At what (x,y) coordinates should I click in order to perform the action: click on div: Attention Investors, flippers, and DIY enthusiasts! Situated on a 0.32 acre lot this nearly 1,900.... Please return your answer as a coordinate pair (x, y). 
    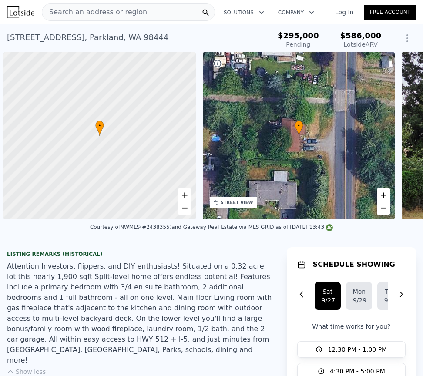
    Looking at the image, I should click on (140, 313).